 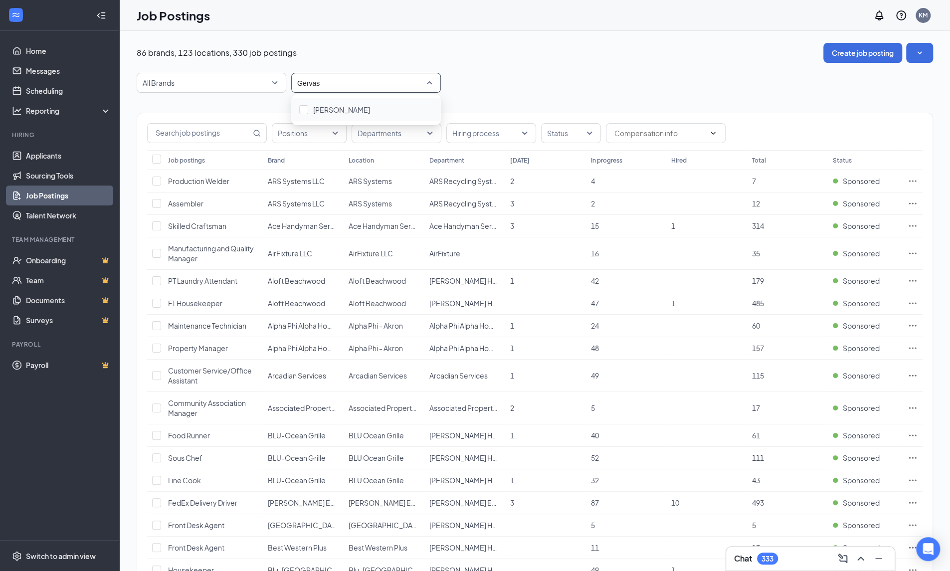 I want to click on span: ARS Systems LLC, so click(x=296, y=204).